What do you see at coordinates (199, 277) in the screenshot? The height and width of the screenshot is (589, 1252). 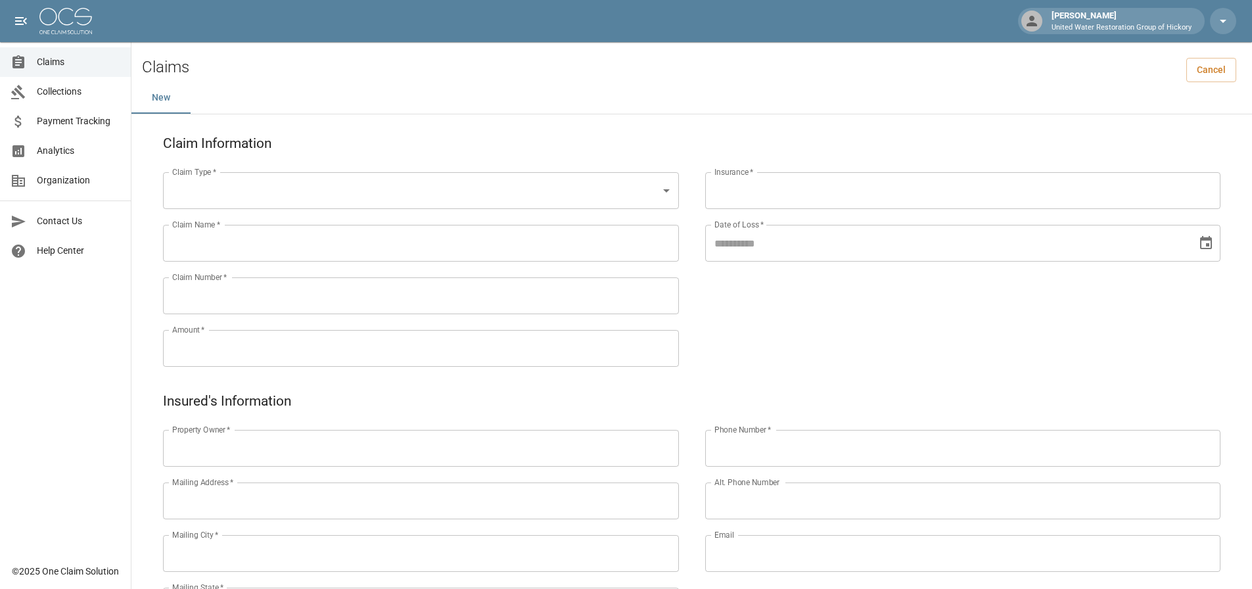 I see `label: Claim Number` at bounding box center [199, 277].